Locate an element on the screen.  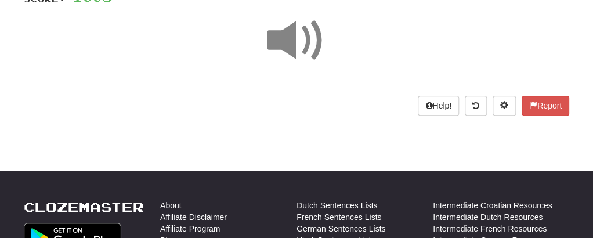
button: Report is located at coordinates (545, 106).